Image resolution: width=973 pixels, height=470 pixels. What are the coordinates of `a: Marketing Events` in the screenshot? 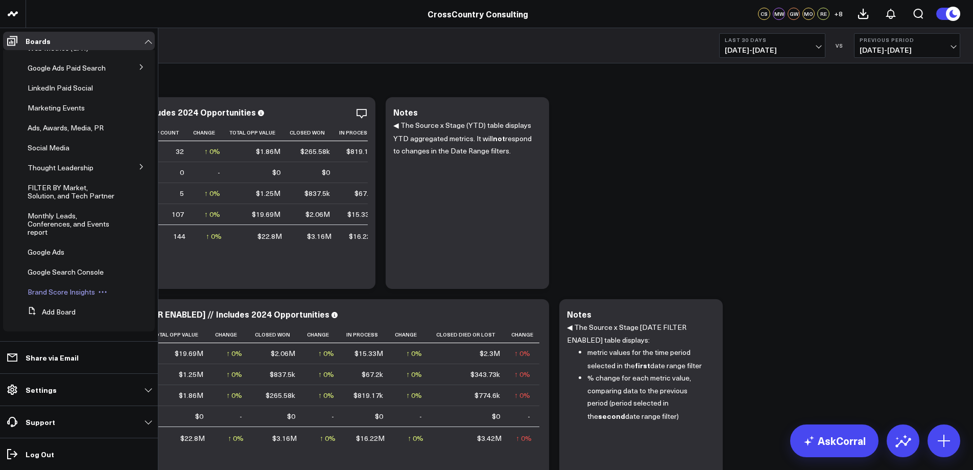 It's located at (56, 108).